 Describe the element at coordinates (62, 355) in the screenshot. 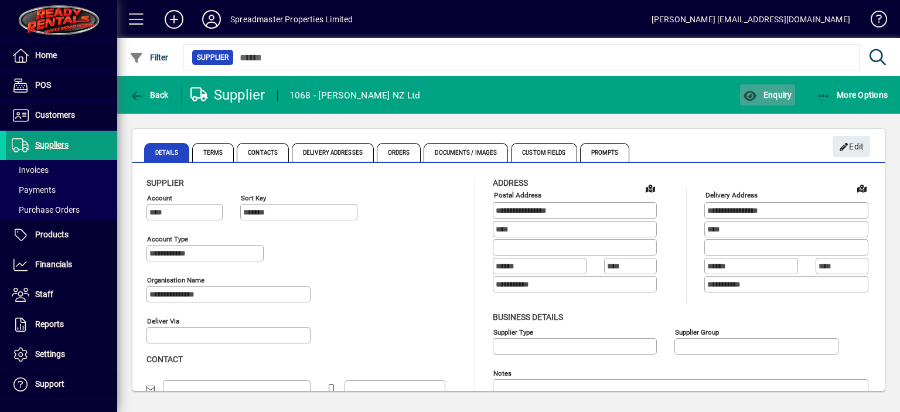

I see `a: Settings` at that location.